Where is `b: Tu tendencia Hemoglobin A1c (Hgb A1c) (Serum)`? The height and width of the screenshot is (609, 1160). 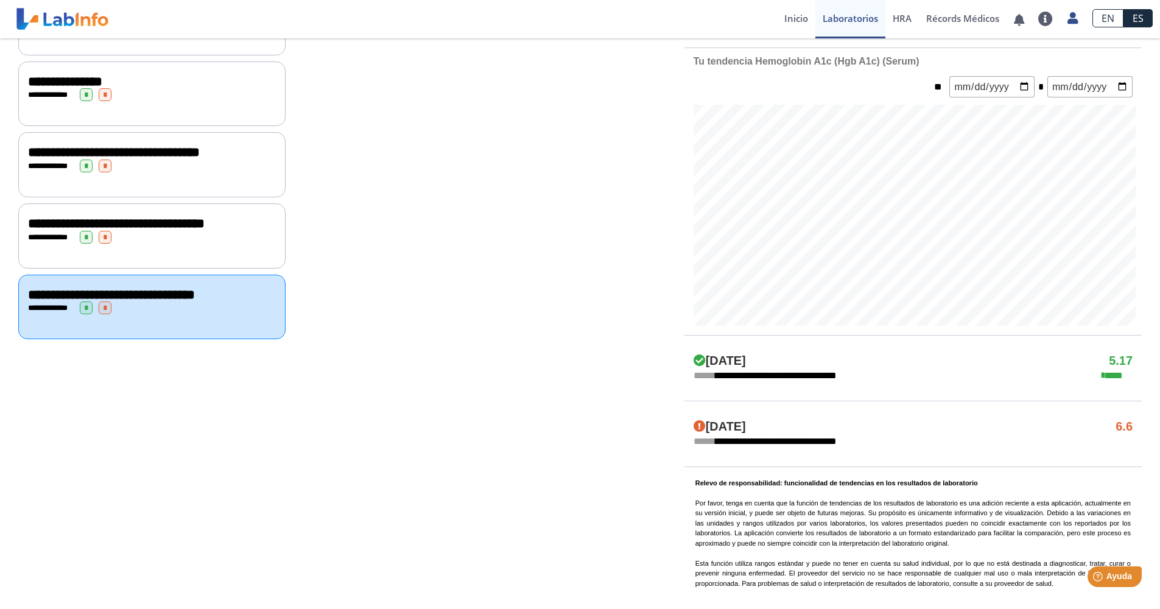
b: Tu tendencia Hemoglobin A1c (Hgb A1c) (Serum) is located at coordinates (807, 61).